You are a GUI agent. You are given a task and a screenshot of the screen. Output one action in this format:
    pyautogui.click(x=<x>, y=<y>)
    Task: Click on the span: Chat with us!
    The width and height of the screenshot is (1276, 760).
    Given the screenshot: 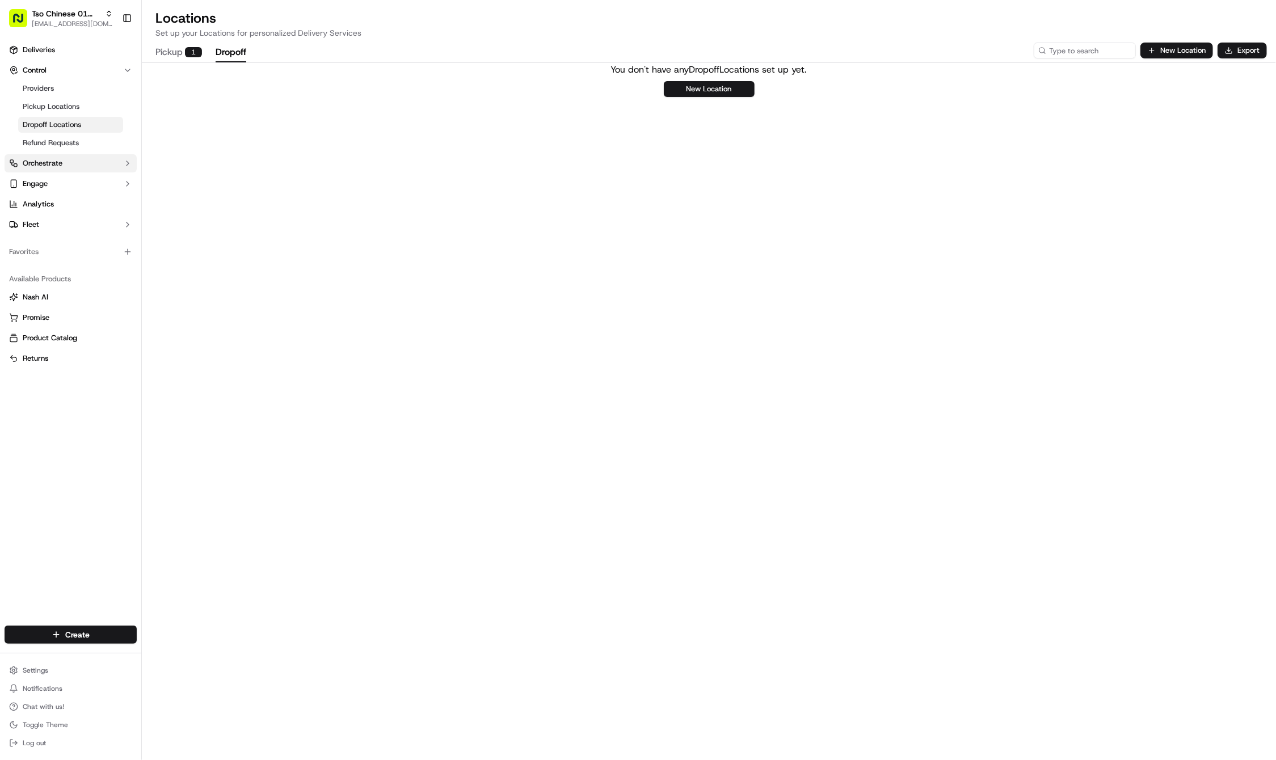 What is the action you would take?
    pyautogui.click(x=43, y=707)
    